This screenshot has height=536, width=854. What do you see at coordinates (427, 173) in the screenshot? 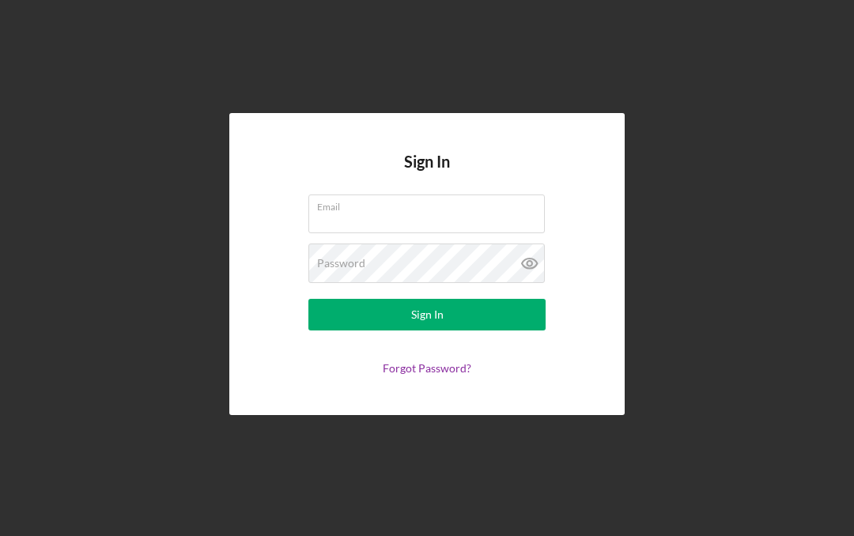
I see `h4: Sign In` at bounding box center [427, 173].